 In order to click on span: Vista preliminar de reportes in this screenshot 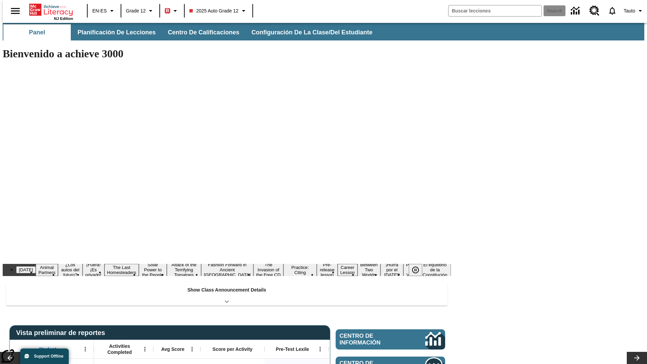, I will do `click(62, 332)`.